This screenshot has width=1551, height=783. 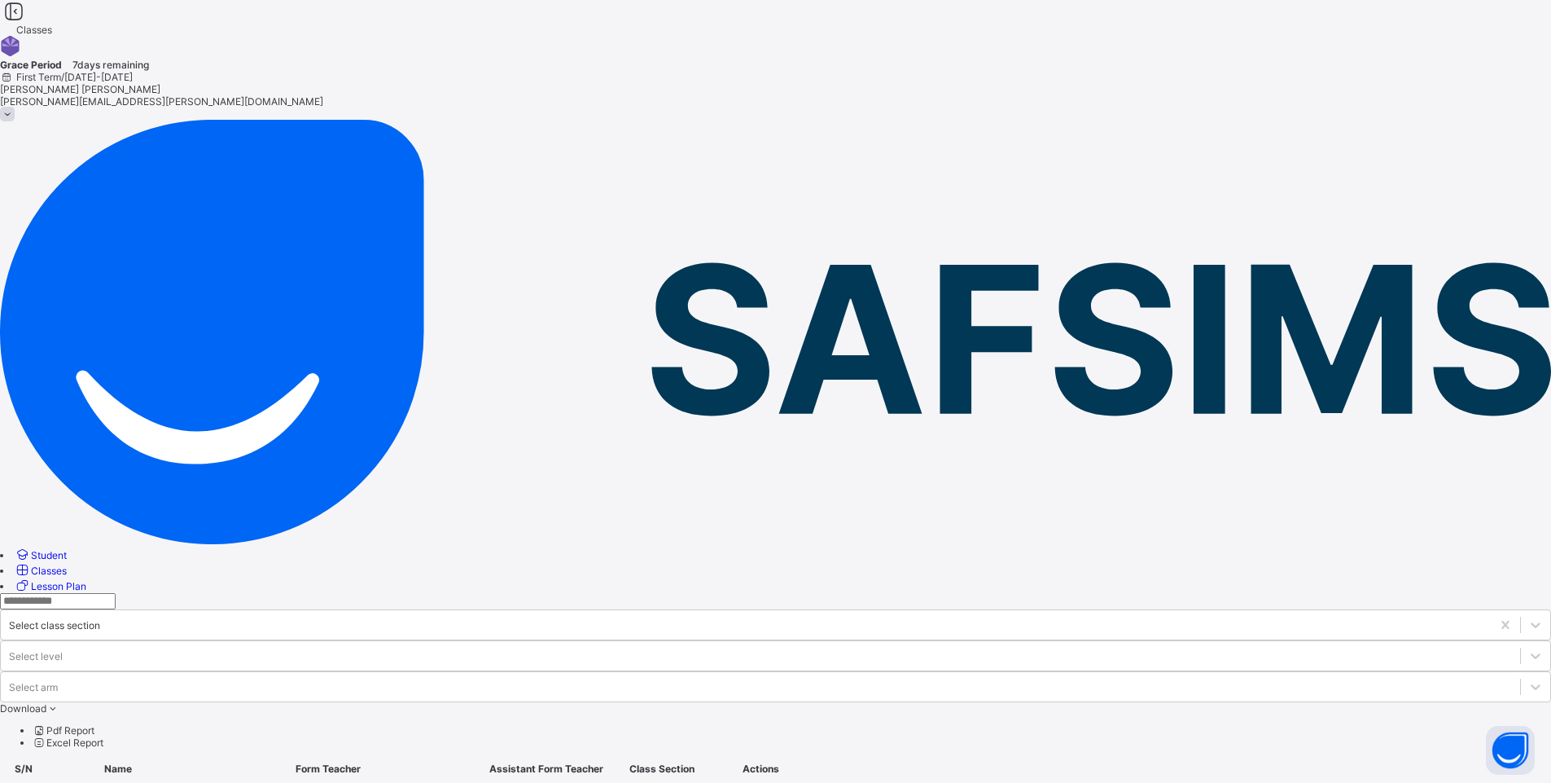 I want to click on button: Open asap, so click(x=1511, y=750).